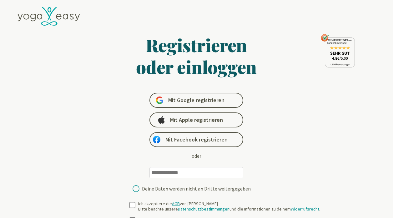 Image resolution: width=393 pixels, height=218 pixels. Describe the element at coordinates (196, 100) in the screenshot. I see `a: Mit Google registrieren` at that location.